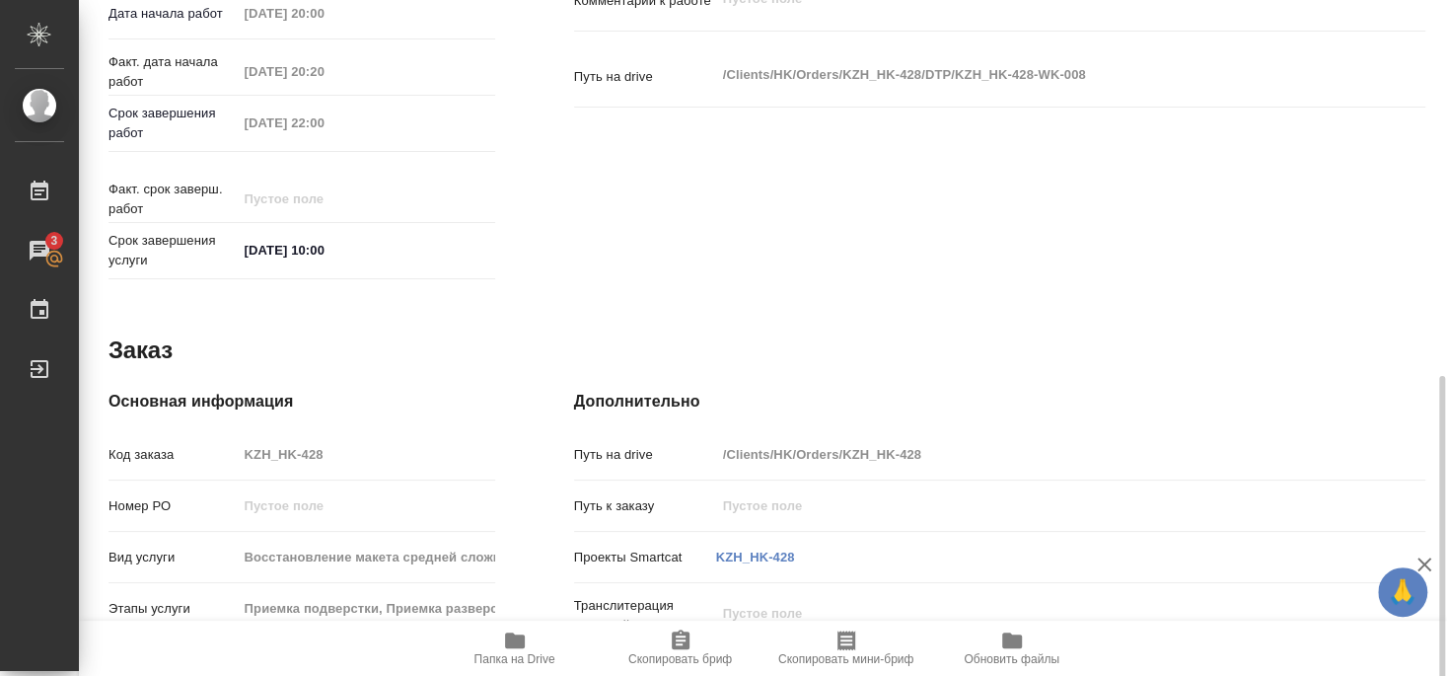 This screenshot has height=676, width=1447. Describe the element at coordinates (1035, 75) in the screenshot. I see `textarea: /Clients/HK/Orders/KZH_HK-428/DTP/KZH_HK-428-WK-008` at that location.